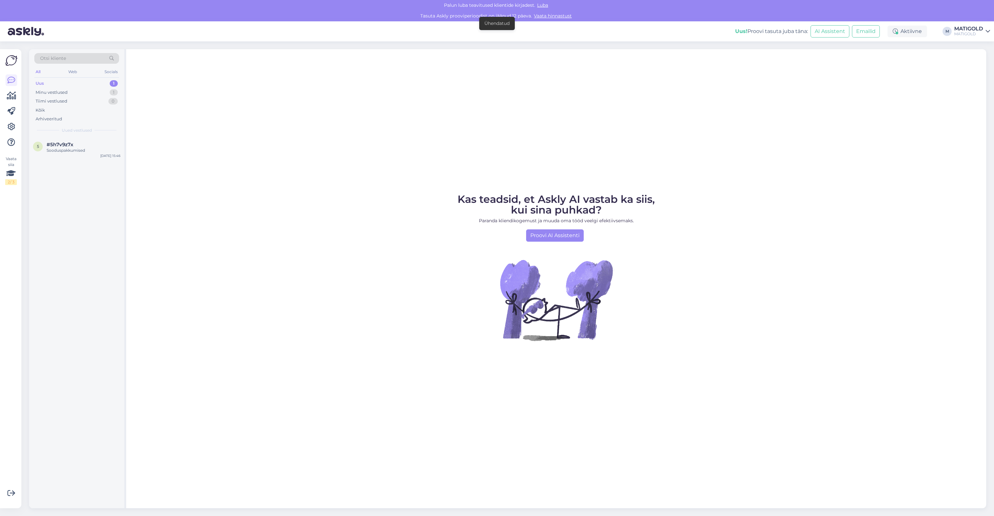 This screenshot has width=994, height=516. Describe the element at coordinates (38, 72) in the screenshot. I see `div: All` at that location.